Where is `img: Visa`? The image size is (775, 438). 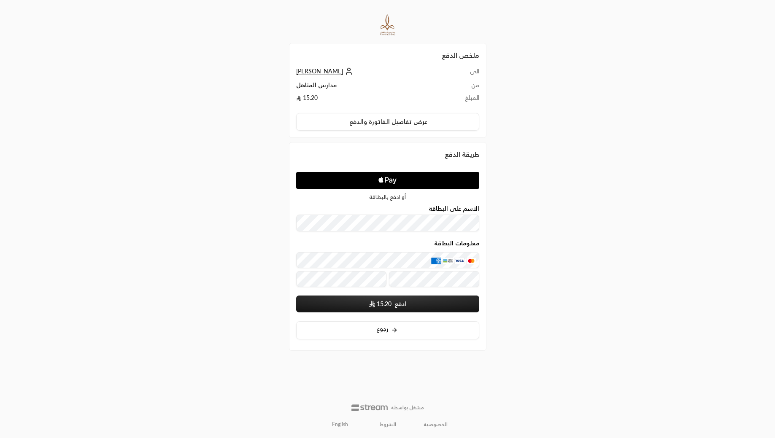 img: Visa is located at coordinates (459, 261).